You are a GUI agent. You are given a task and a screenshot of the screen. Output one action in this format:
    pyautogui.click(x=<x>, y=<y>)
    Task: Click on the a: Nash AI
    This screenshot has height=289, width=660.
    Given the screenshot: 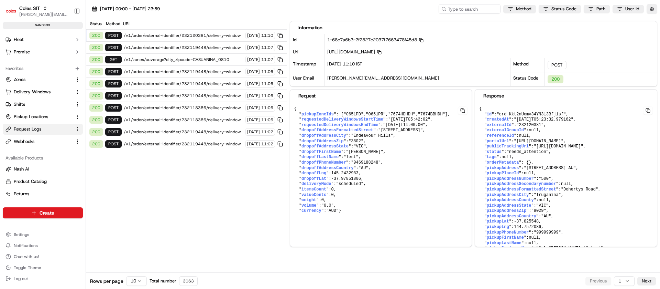 What is the action you would take?
    pyautogui.click(x=43, y=169)
    